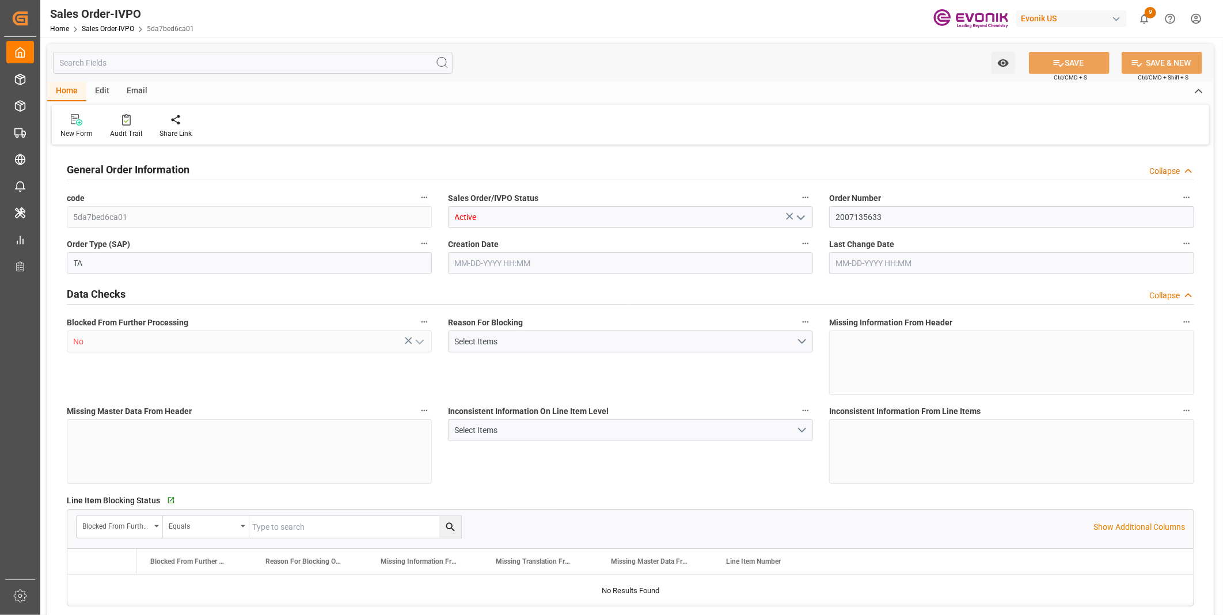  What do you see at coordinates (1139, 527) in the screenshot?
I see `p: Show Additional Columns` at bounding box center [1139, 527].